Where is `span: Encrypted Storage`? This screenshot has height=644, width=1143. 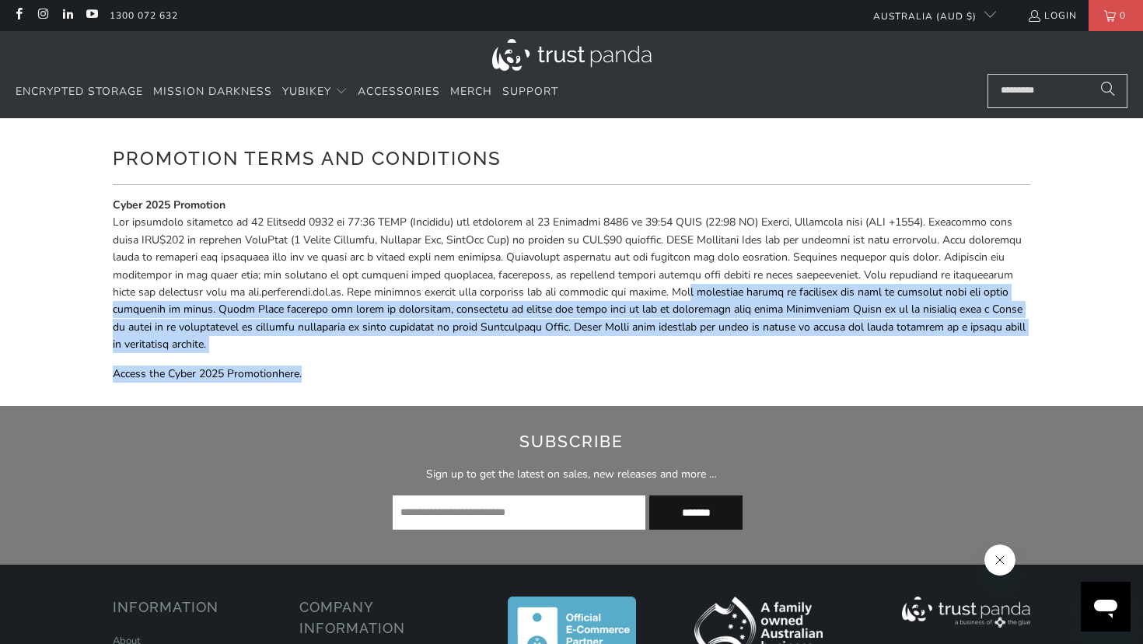
span: Encrypted Storage is located at coordinates (79, 91).